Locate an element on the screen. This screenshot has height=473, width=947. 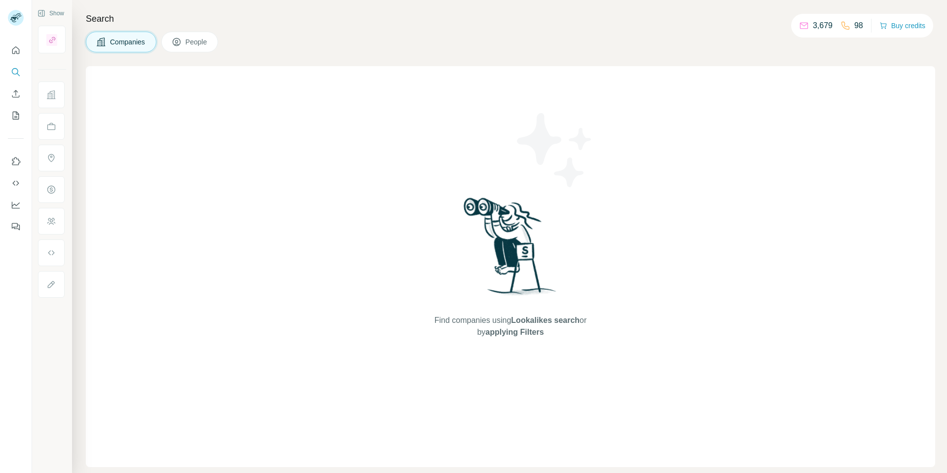
span: Find companies using or by is located at coordinates (510, 326).